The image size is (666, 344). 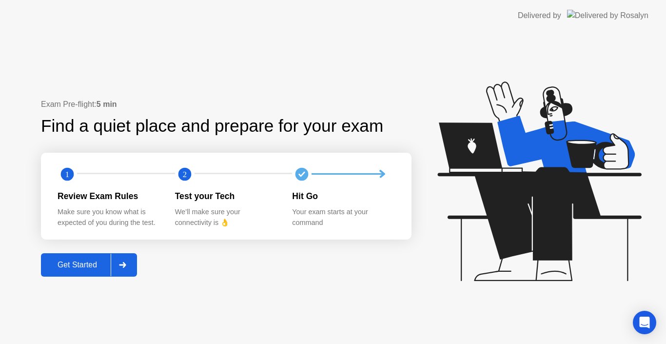 I want to click on div: Get Started, so click(x=77, y=265).